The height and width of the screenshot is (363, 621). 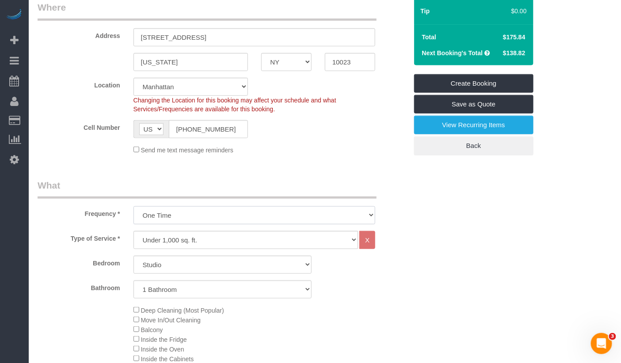 I want to click on label: Frequency *, so click(x=79, y=212).